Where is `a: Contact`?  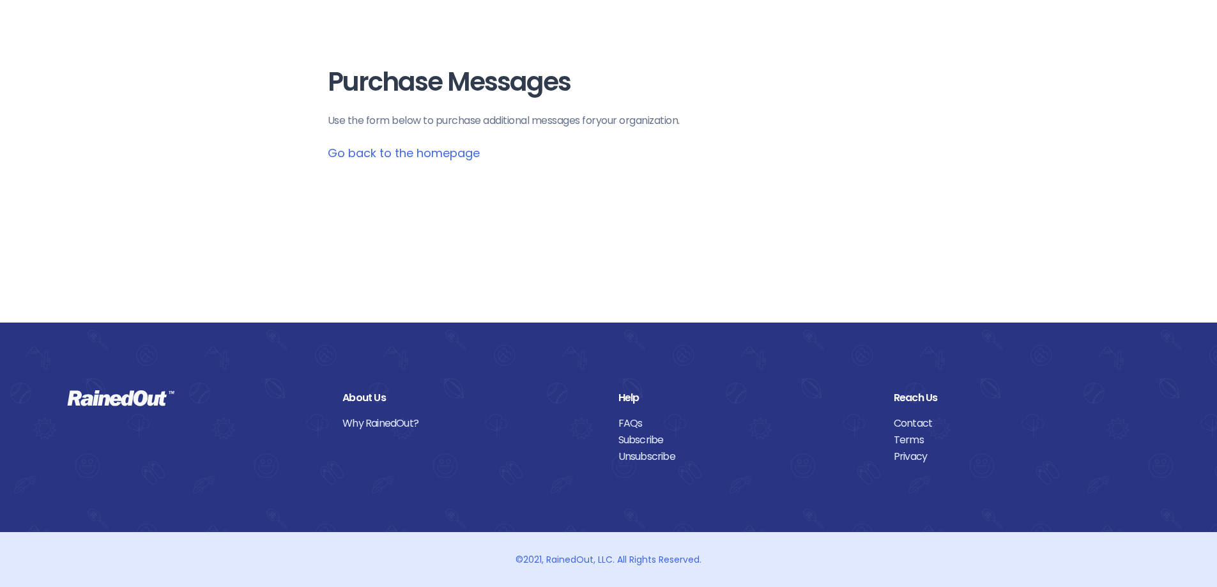
a: Contact is located at coordinates (1022, 424).